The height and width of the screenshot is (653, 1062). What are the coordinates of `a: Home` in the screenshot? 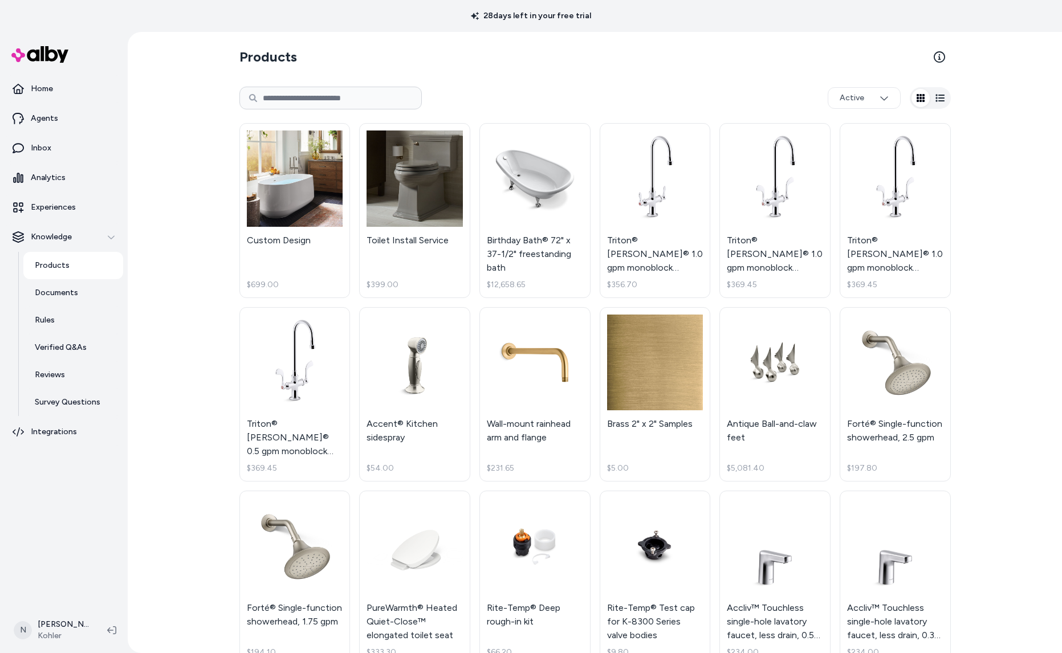 It's located at (64, 89).